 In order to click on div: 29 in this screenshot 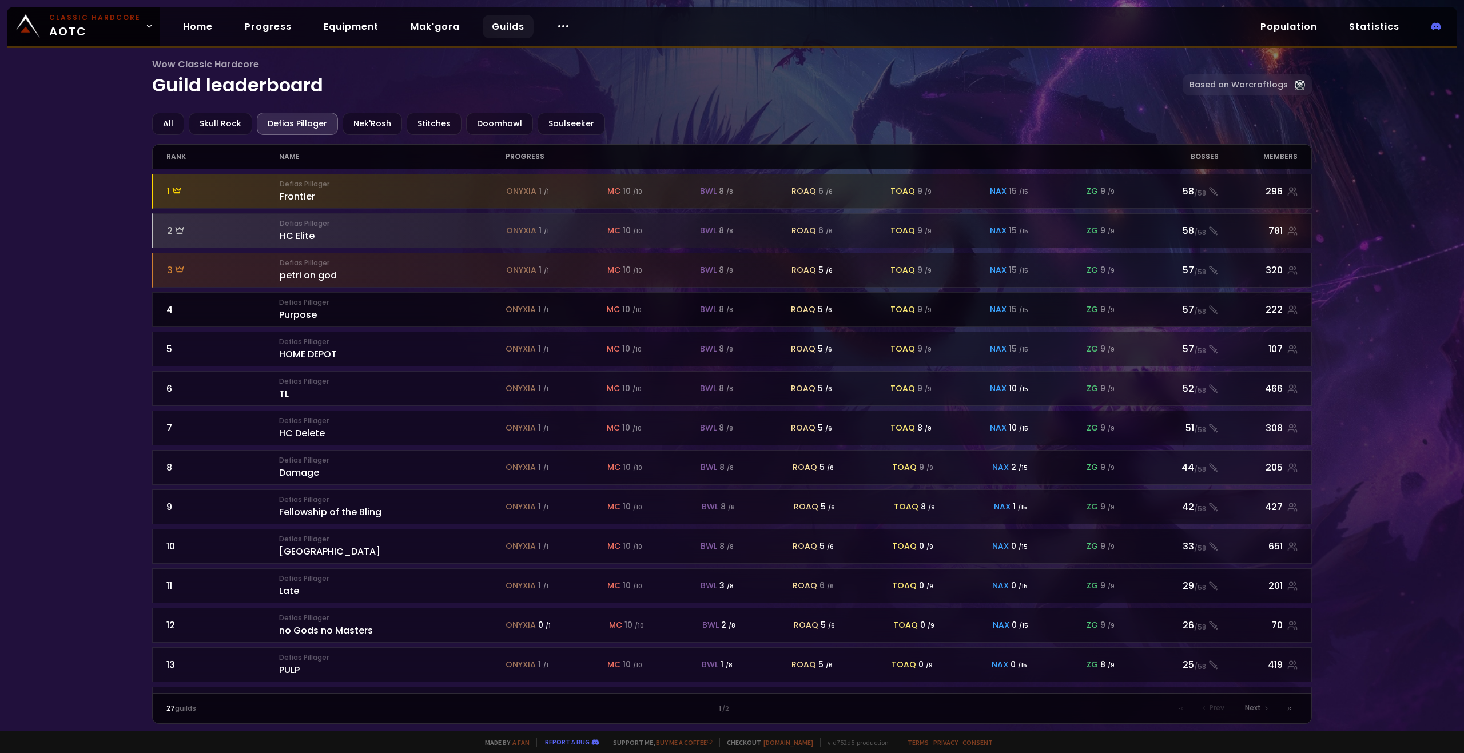, I will do `click(1173, 586)`.